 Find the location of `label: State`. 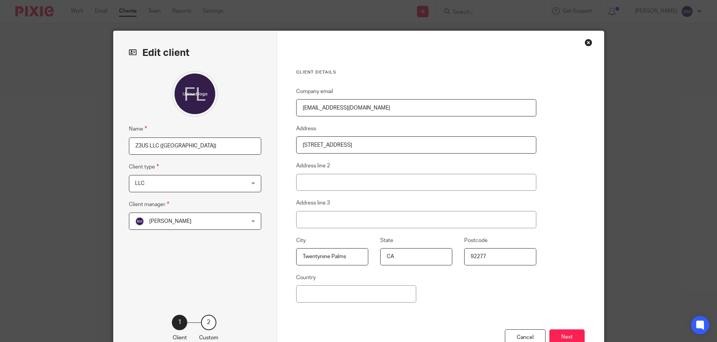

label: State is located at coordinates (386, 241).